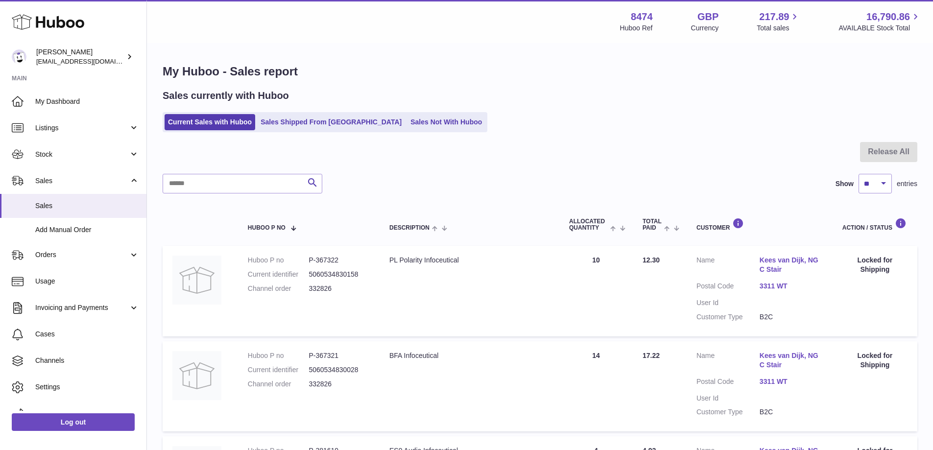 The height and width of the screenshot is (450, 933). Describe the element at coordinates (82, 307) in the screenshot. I see `span: Invoicing and Payments` at that location.